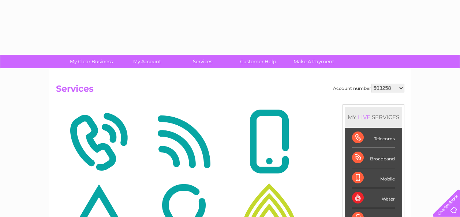 The height and width of the screenshot is (217, 460). What do you see at coordinates (98, 142) in the screenshot?
I see `img: Telecoms` at bounding box center [98, 142].